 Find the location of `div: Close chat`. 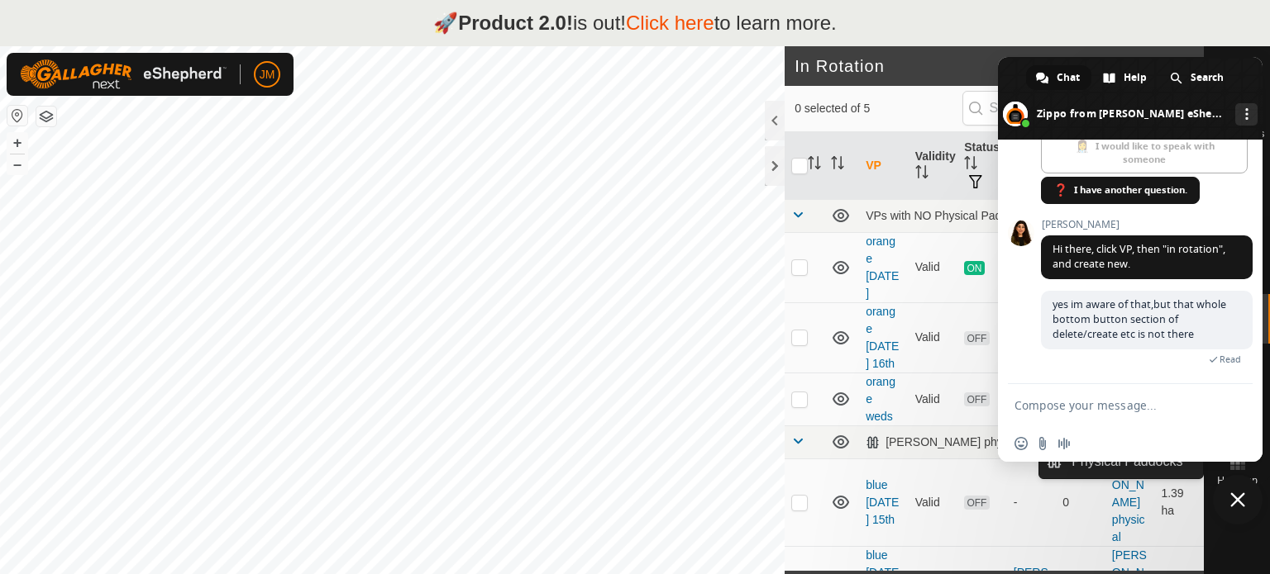

div: Close chat is located at coordinates (1237, 500).